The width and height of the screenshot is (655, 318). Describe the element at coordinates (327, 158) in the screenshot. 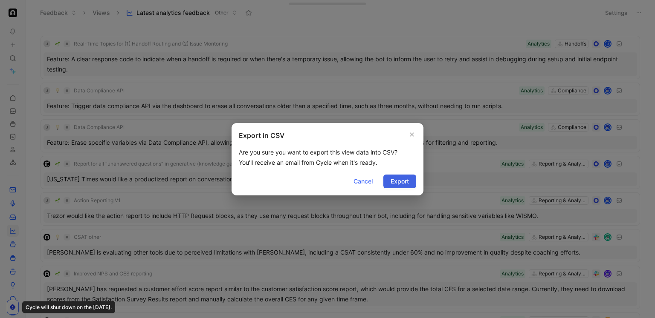

I see `div: Are you sure you want to export this view data into CSV? You'll receive an email from Cycle when ...` at that location.